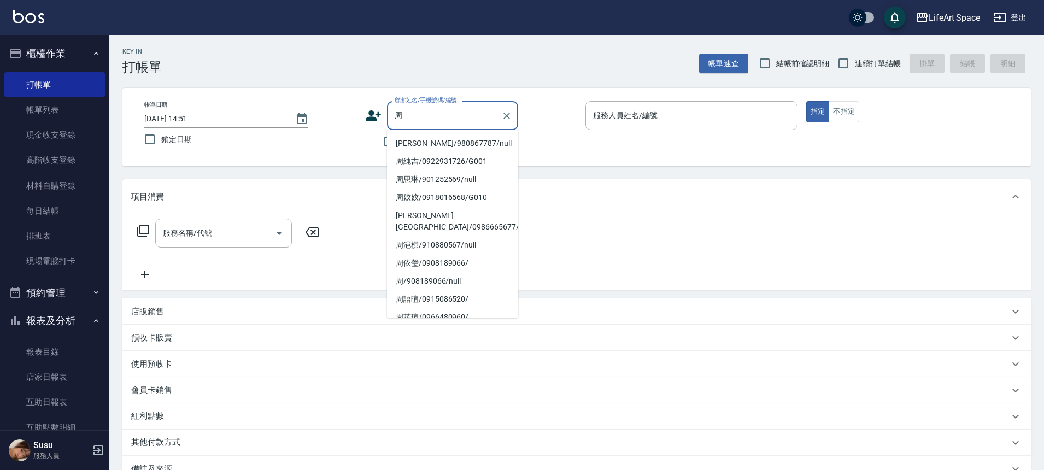  I want to click on div: 店販銷售, so click(577, 312).